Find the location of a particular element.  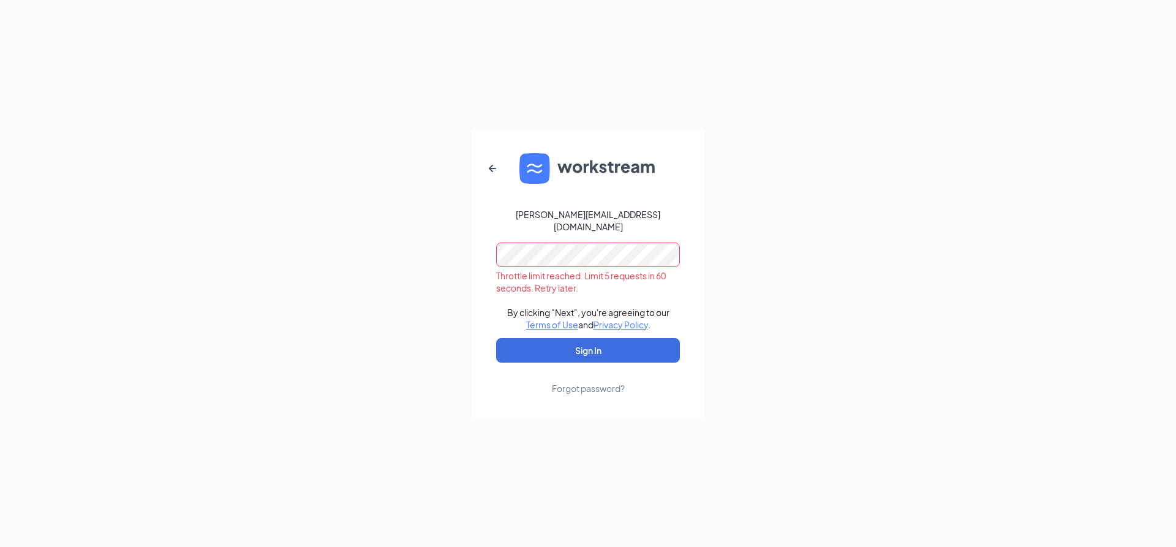

div: By clicking "Next", you're agreeing to our and . is located at coordinates (588, 318).